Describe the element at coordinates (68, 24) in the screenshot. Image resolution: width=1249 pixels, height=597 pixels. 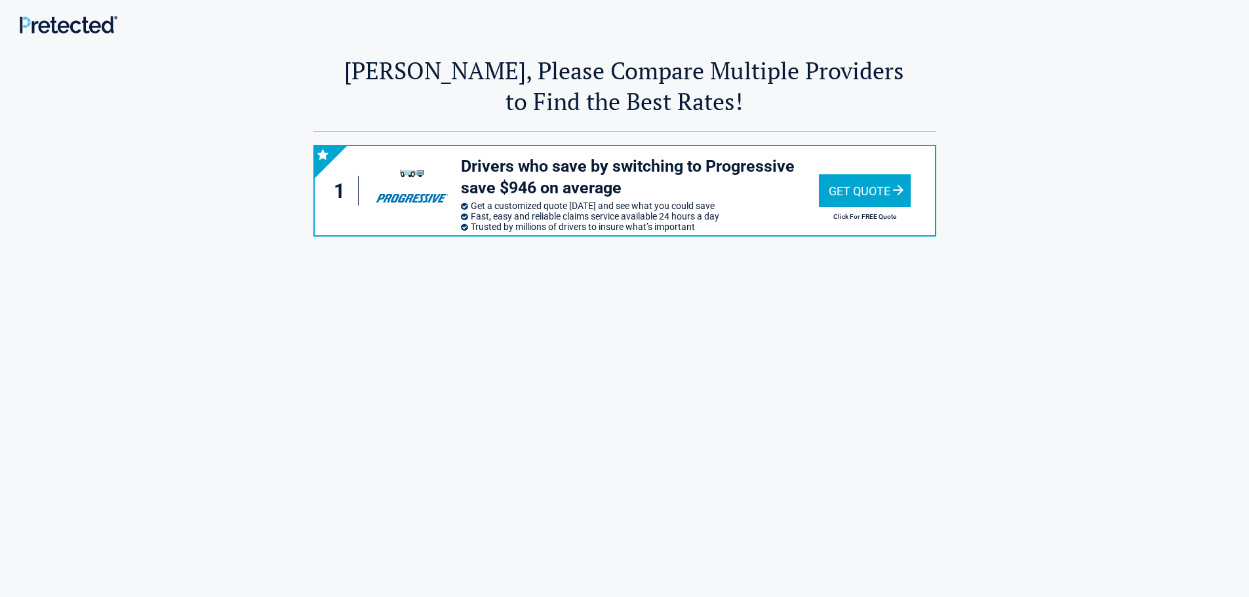
I see `img: Main Logo` at that location.